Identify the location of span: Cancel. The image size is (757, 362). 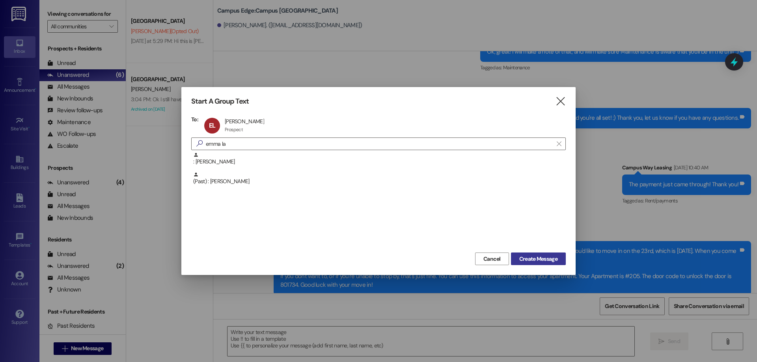
(492, 259).